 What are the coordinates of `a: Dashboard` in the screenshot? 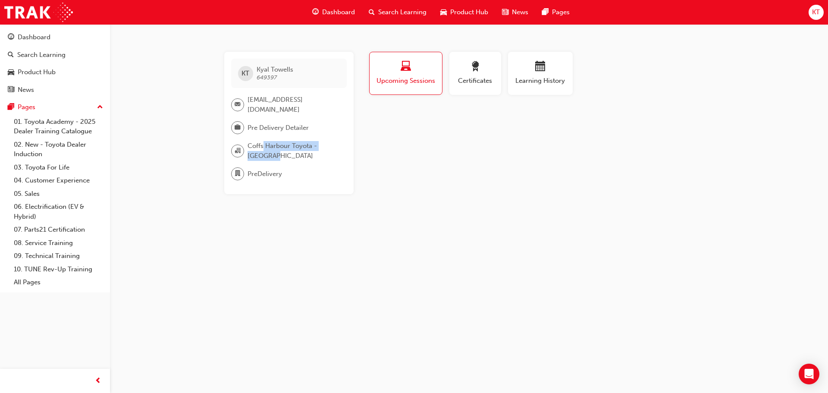 It's located at (55, 37).